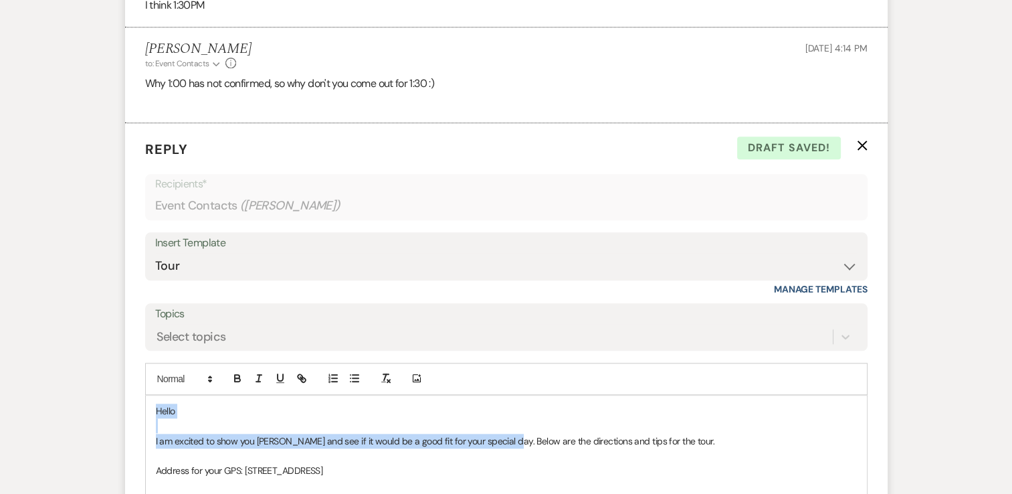  What do you see at coordinates (507, 243) in the screenshot?
I see `div: Insert Template` at bounding box center [507, 243].